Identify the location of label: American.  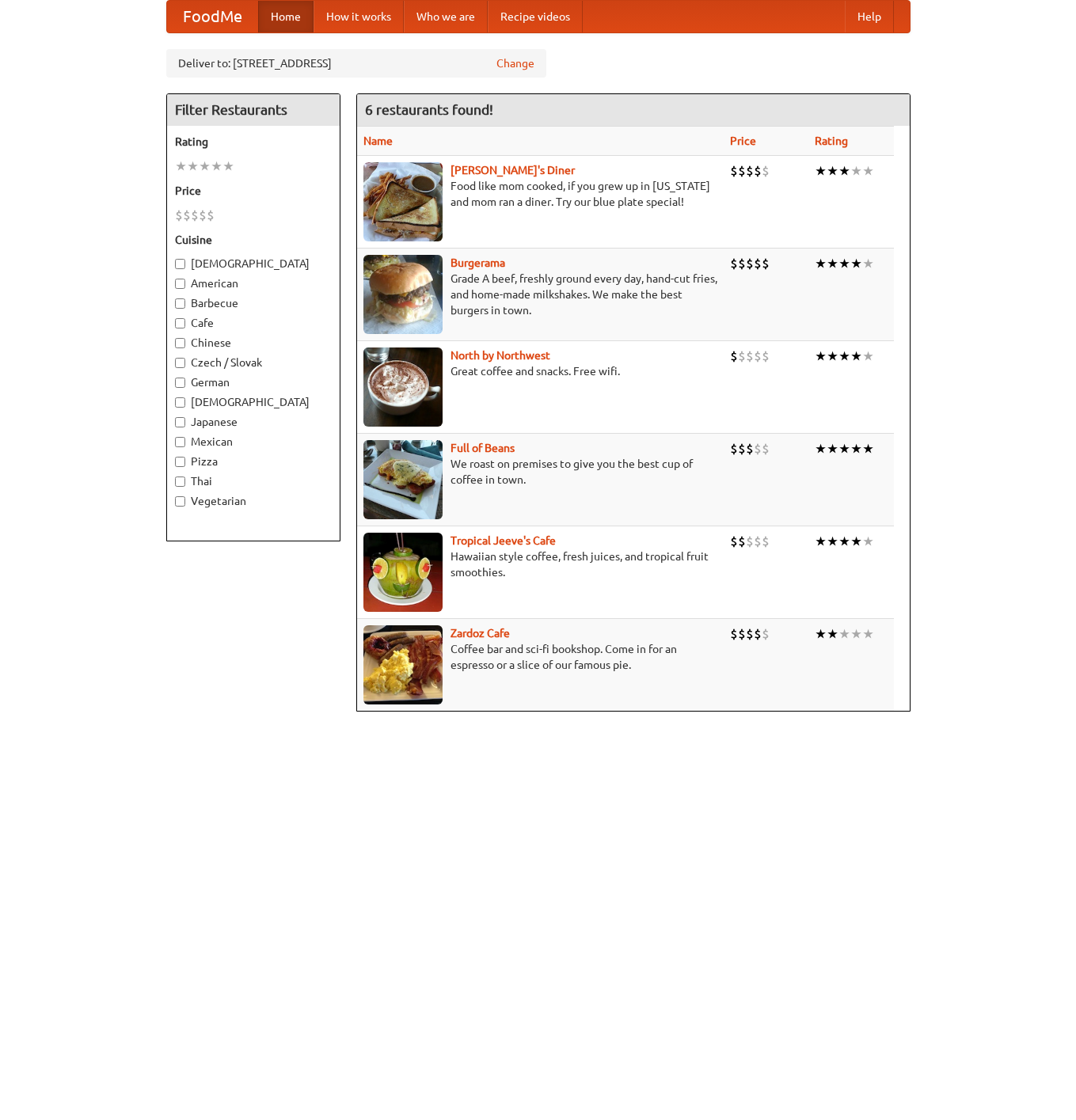
(253, 283).